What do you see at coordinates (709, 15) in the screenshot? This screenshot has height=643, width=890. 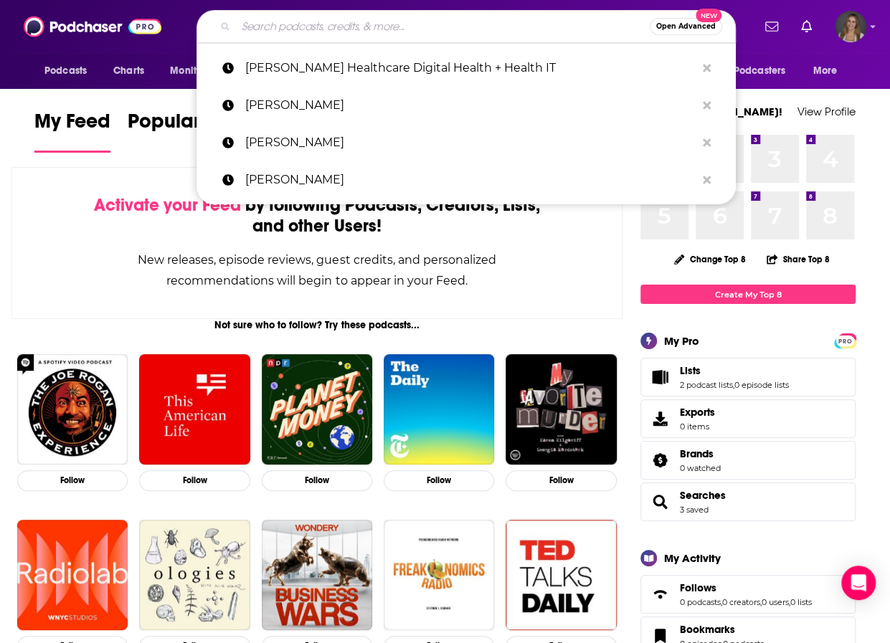 I see `span: New` at bounding box center [709, 15].